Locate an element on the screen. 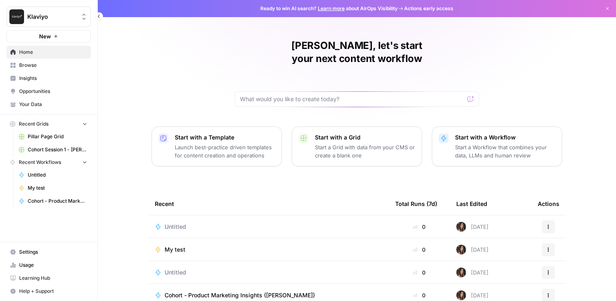  input: What would you like to create today? is located at coordinates (352, 99).